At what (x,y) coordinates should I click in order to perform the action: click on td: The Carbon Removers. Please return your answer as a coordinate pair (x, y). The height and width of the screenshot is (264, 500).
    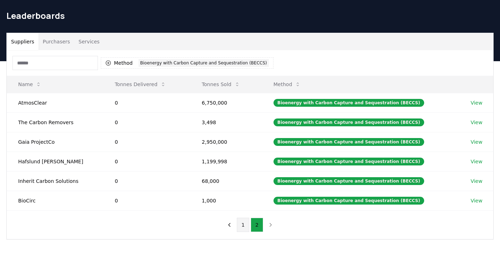
    Looking at the image, I should click on (55, 122).